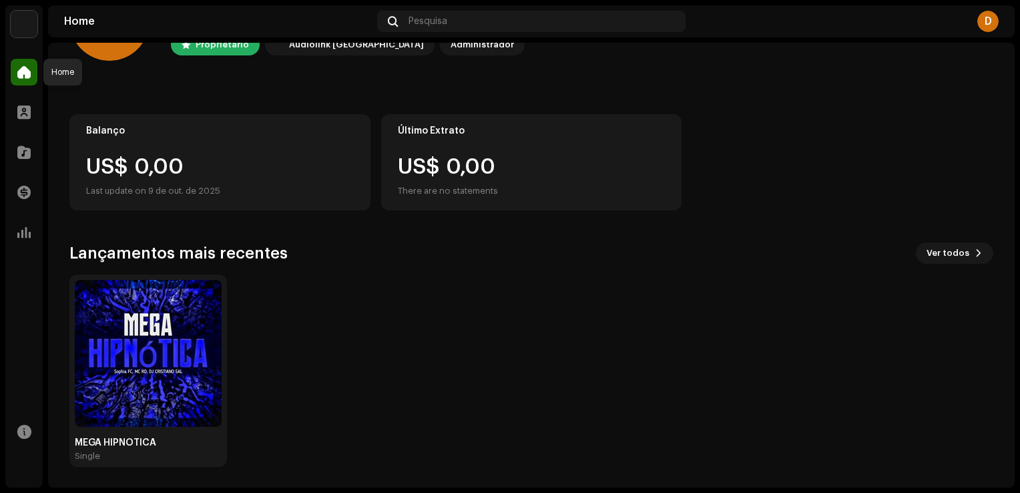 This screenshot has height=493, width=1020. Describe the element at coordinates (988, 21) in the screenshot. I see `div: D` at that location.